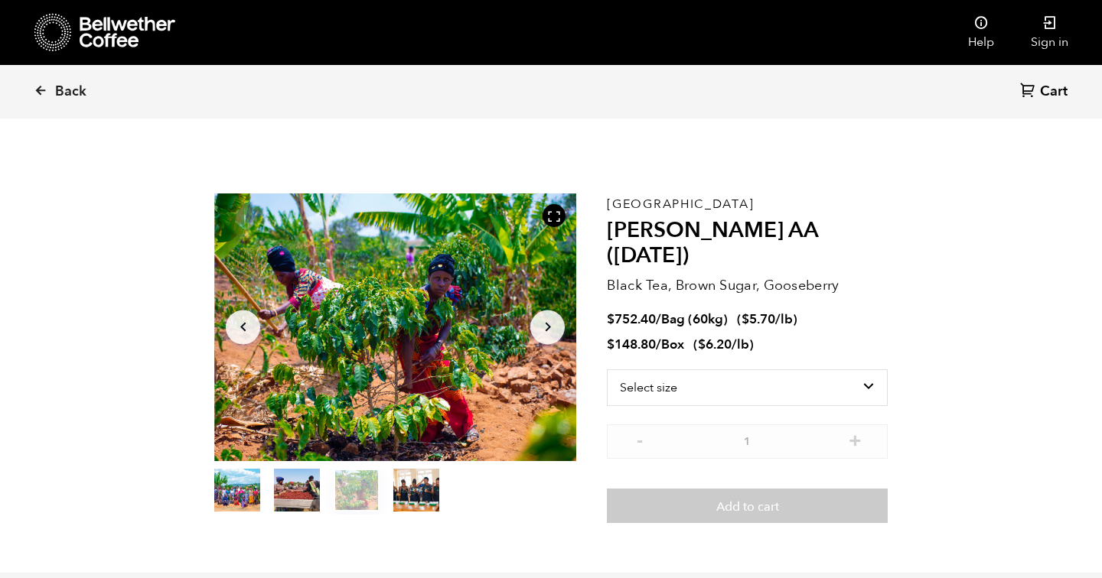  Describe the element at coordinates (673, 344) in the screenshot. I see `span: Box` at that location.